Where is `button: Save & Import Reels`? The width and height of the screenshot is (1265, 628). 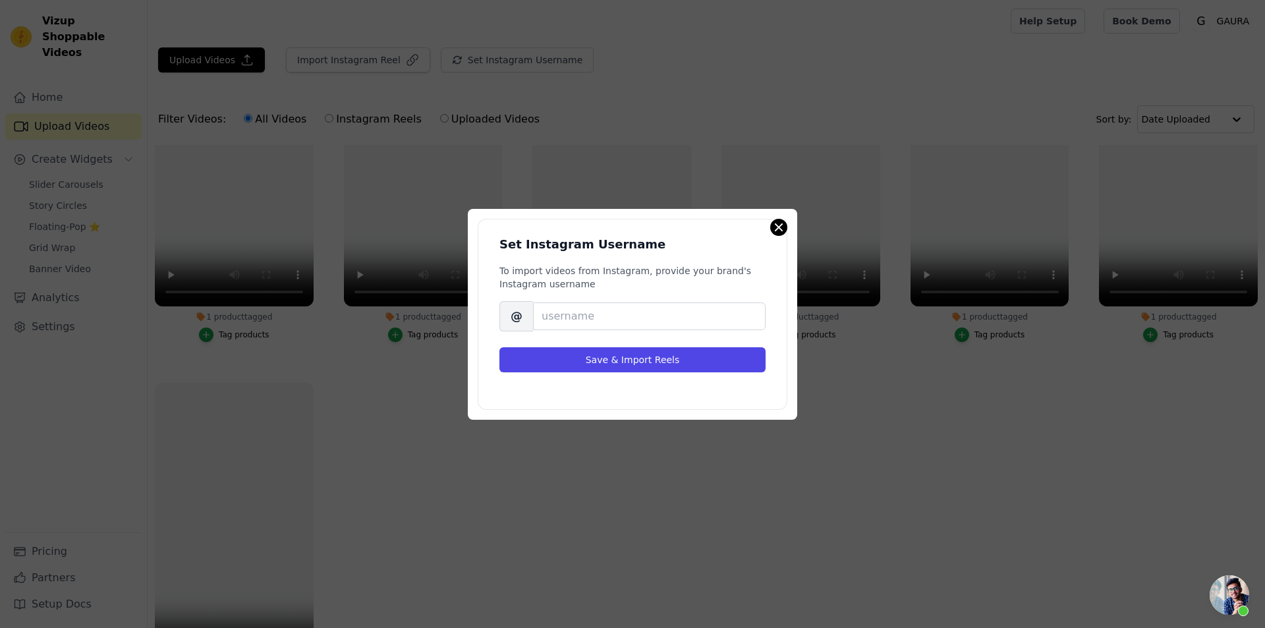 button: Save & Import Reels is located at coordinates (632, 360).